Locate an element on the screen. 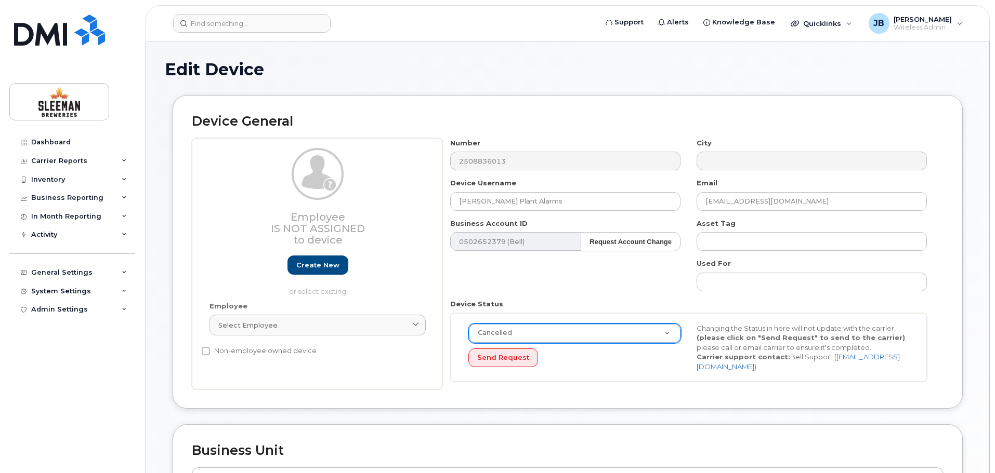  h2: Business Unit is located at coordinates (568, 451).